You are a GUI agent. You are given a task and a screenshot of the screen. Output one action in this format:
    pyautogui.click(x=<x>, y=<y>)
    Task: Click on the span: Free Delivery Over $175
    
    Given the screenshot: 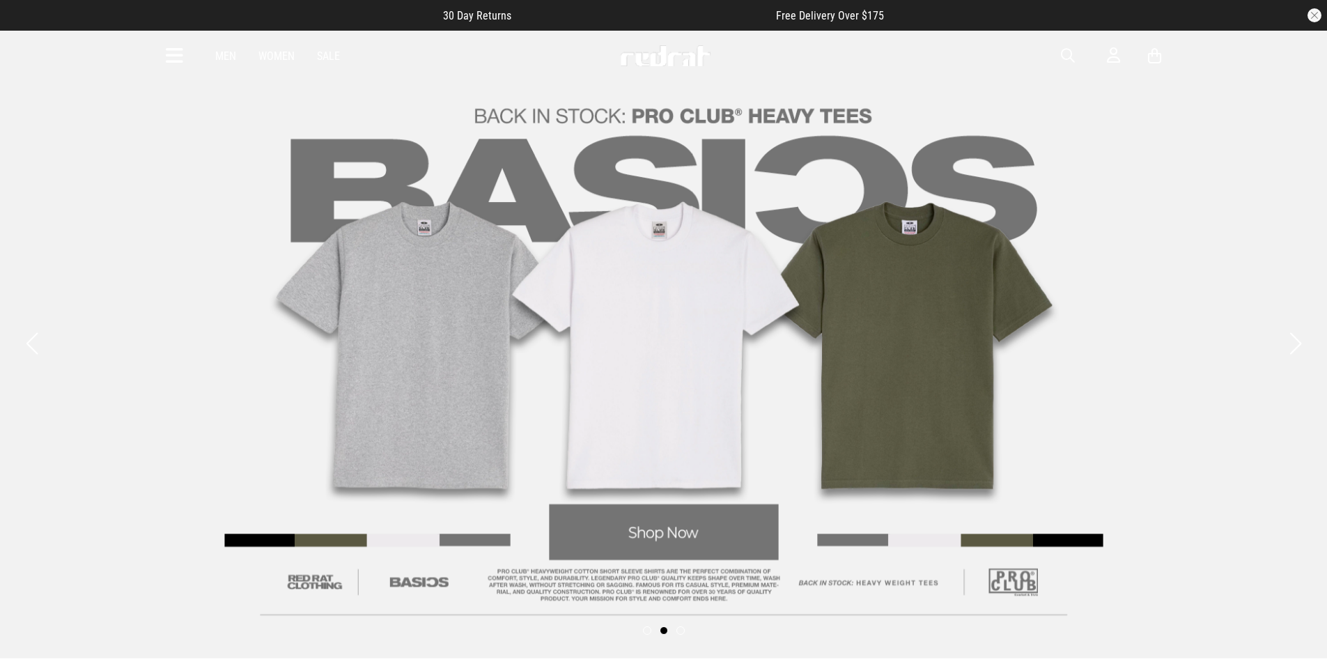 What is the action you would take?
    pyautogui.click(x=830, y=15)
    